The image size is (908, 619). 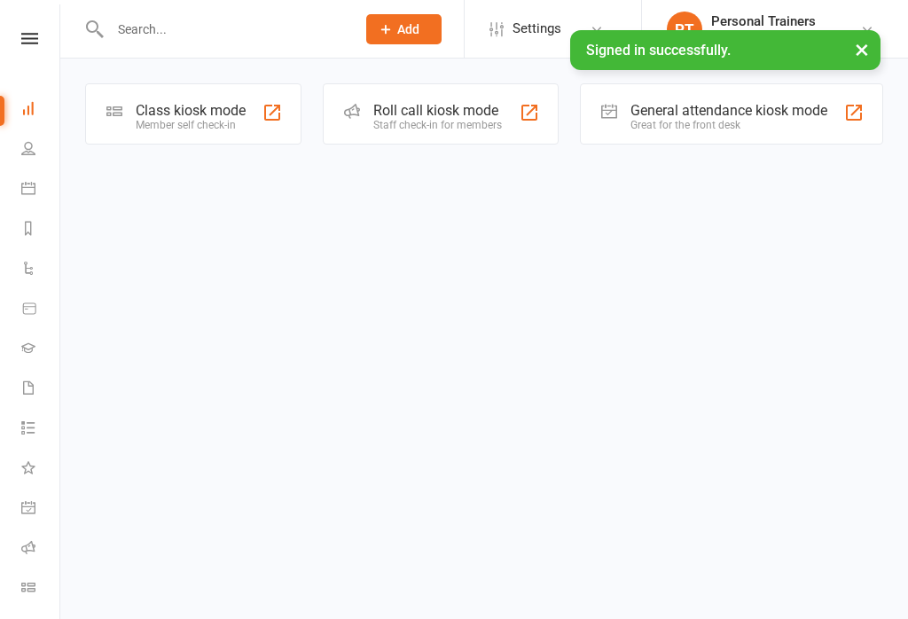 What do you see at coordinates (41, 310) in the screenshot?
I see `a: Product Sales` at bounding box center [41, 310].